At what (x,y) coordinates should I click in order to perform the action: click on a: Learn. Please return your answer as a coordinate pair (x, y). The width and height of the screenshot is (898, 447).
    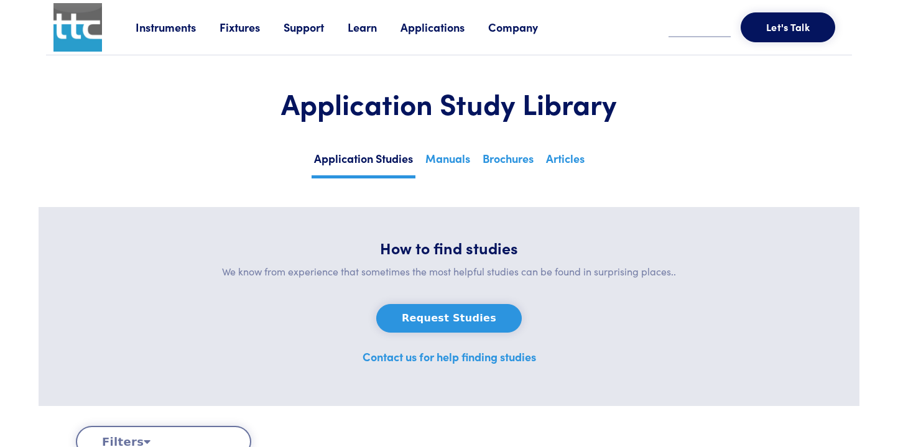
    Looking at the image, I should click on (374, 27).